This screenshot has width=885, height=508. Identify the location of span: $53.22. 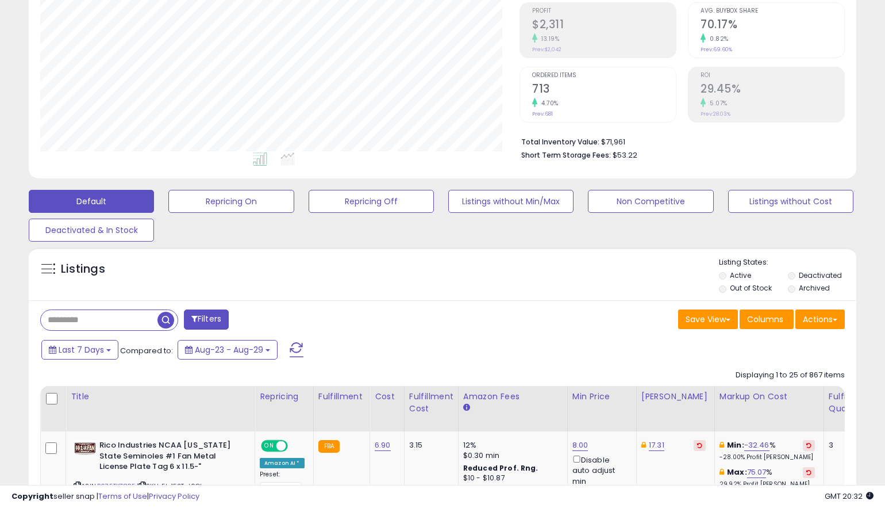
(625, 155).